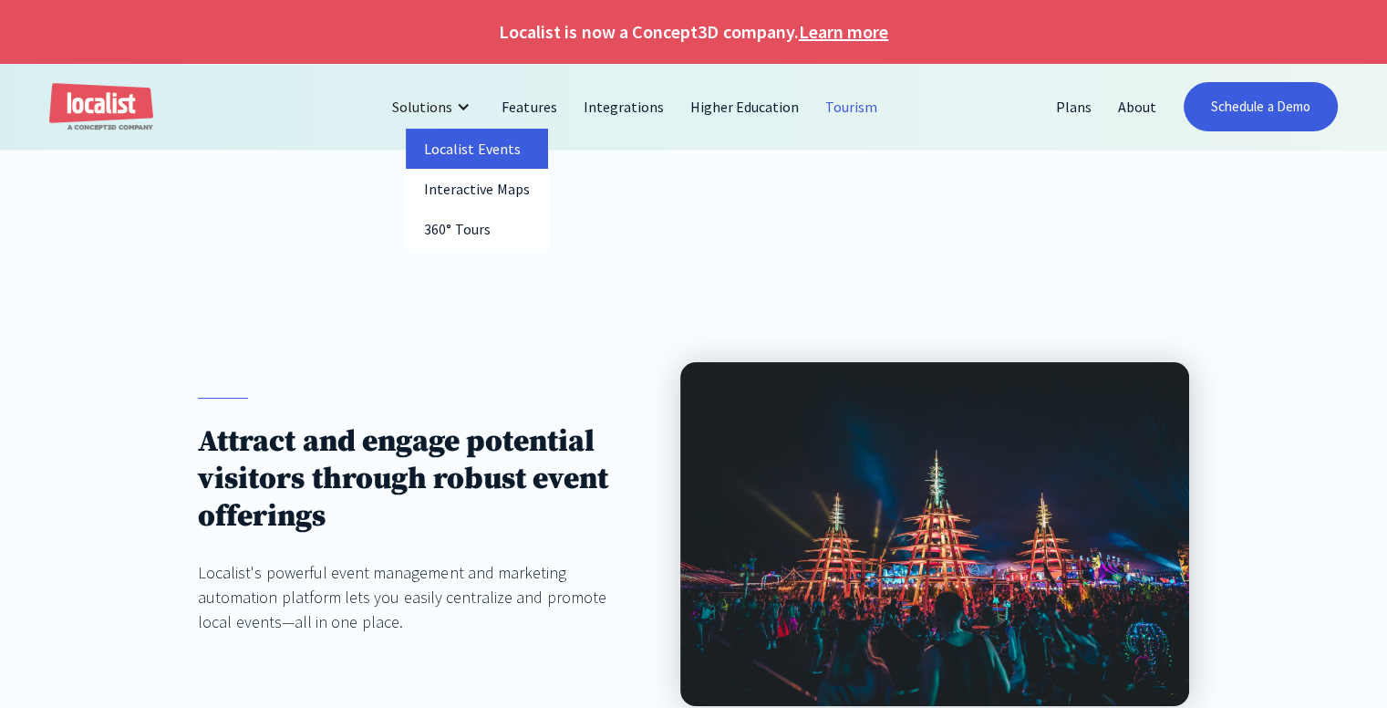  Describe the element at coordinates (844, 32) in the screenshot. I see `a: Learn more` at that location.